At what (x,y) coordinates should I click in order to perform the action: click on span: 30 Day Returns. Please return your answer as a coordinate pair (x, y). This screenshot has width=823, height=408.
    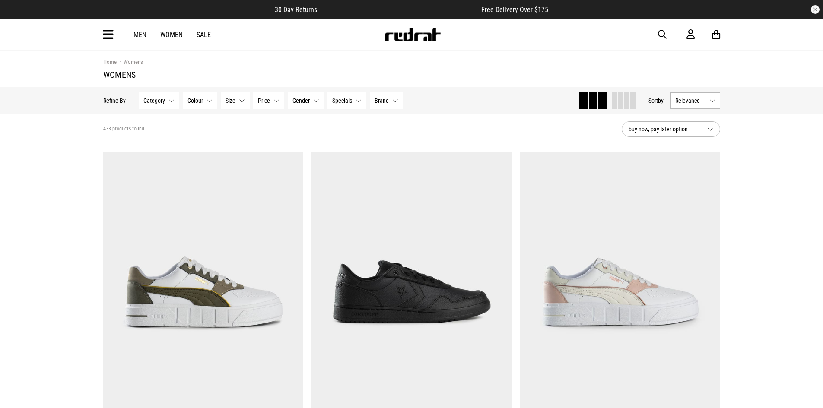
    Looking at the image, I should click on (296, 10).